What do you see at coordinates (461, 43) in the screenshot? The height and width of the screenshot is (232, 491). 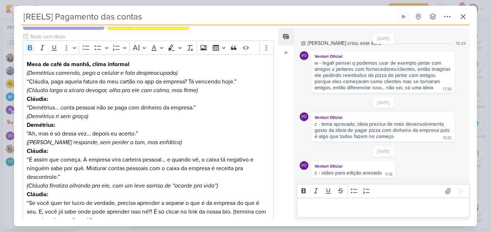 I see `div: 15:24` at bounding box center [461, 43].